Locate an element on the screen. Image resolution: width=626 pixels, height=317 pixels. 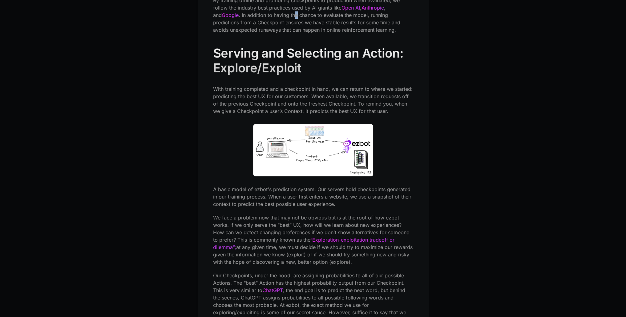
p: A basic model of ezbot's prediction system. Our servers hold checkpoints generated in our trainin... is located at coordinates (313, 197).